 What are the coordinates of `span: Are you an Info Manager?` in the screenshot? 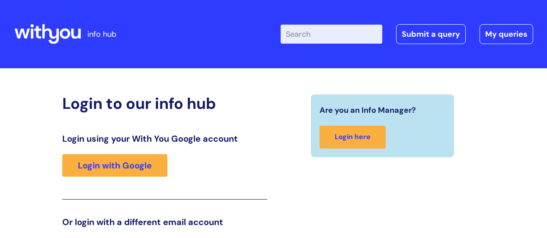 It's located at (367, 110).